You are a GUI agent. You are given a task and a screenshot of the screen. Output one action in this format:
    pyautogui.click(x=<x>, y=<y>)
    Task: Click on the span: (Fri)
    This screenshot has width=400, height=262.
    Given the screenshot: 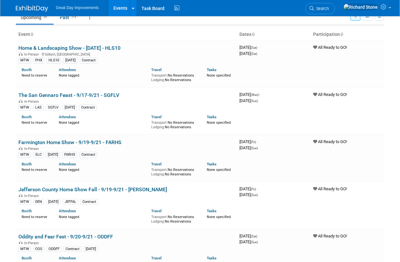 What is the action you would take?
    pyautogui.click(x=253, y=142)
    